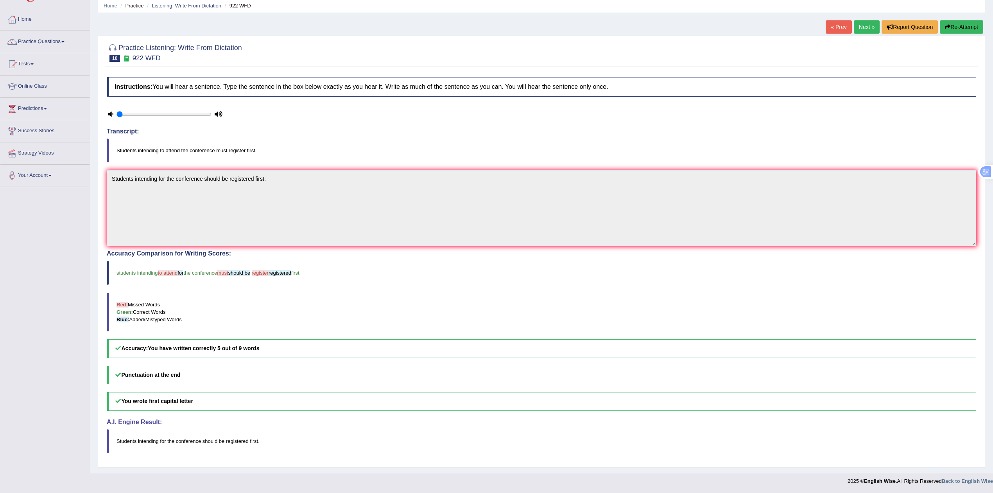 The height and width of the screenshot is (493, 993). Describe the element at coordinates (867, 27) in the screenshot. I see `a: Next »` at that location.